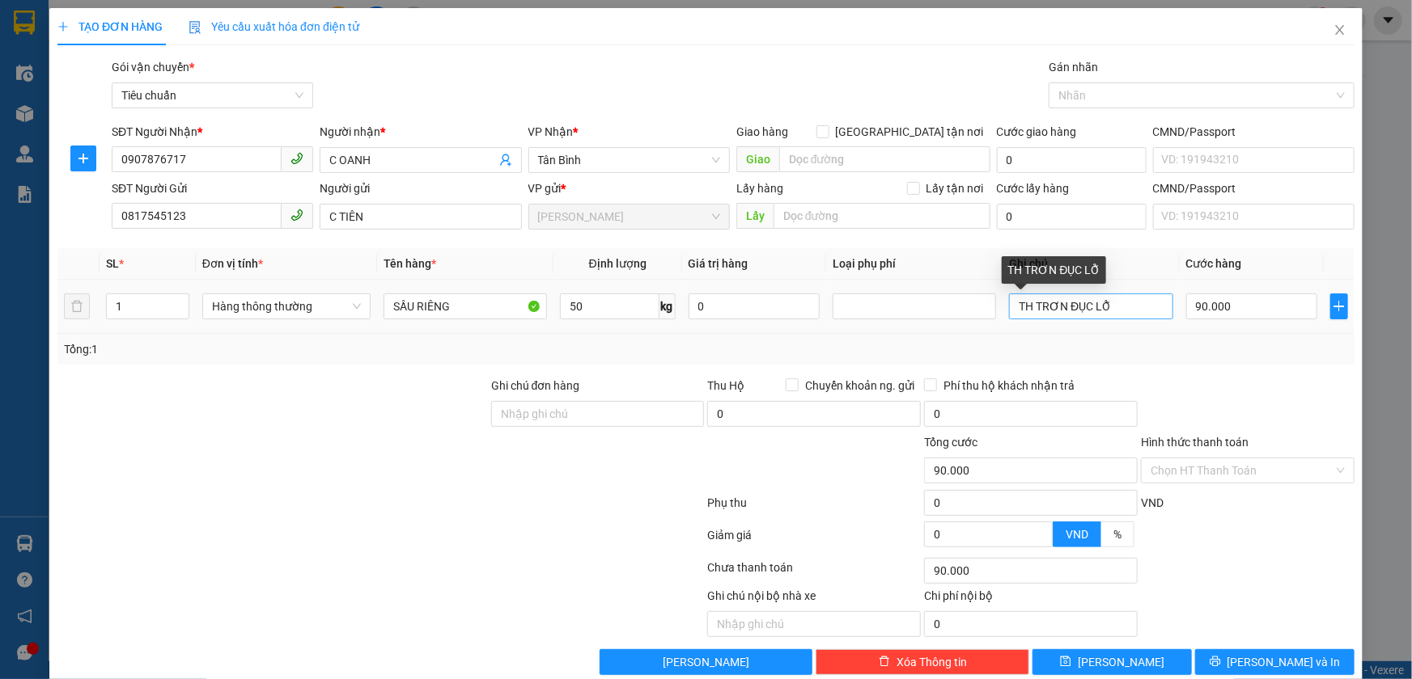 This screenshot has width=1412, height=679. I want to click on label: Cước lấy hàng, so click(1033, 188).